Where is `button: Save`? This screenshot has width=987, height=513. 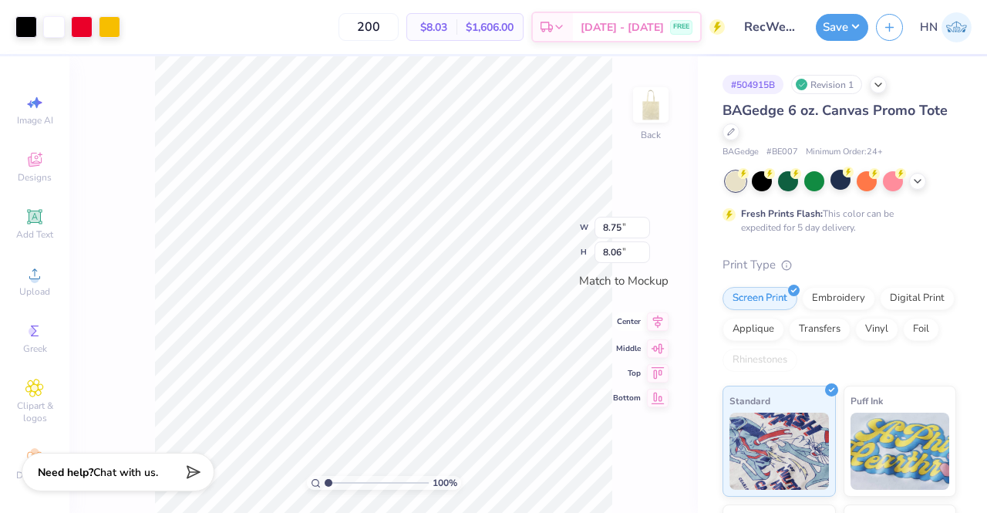
button: Save is located at coordinates (842, 27).